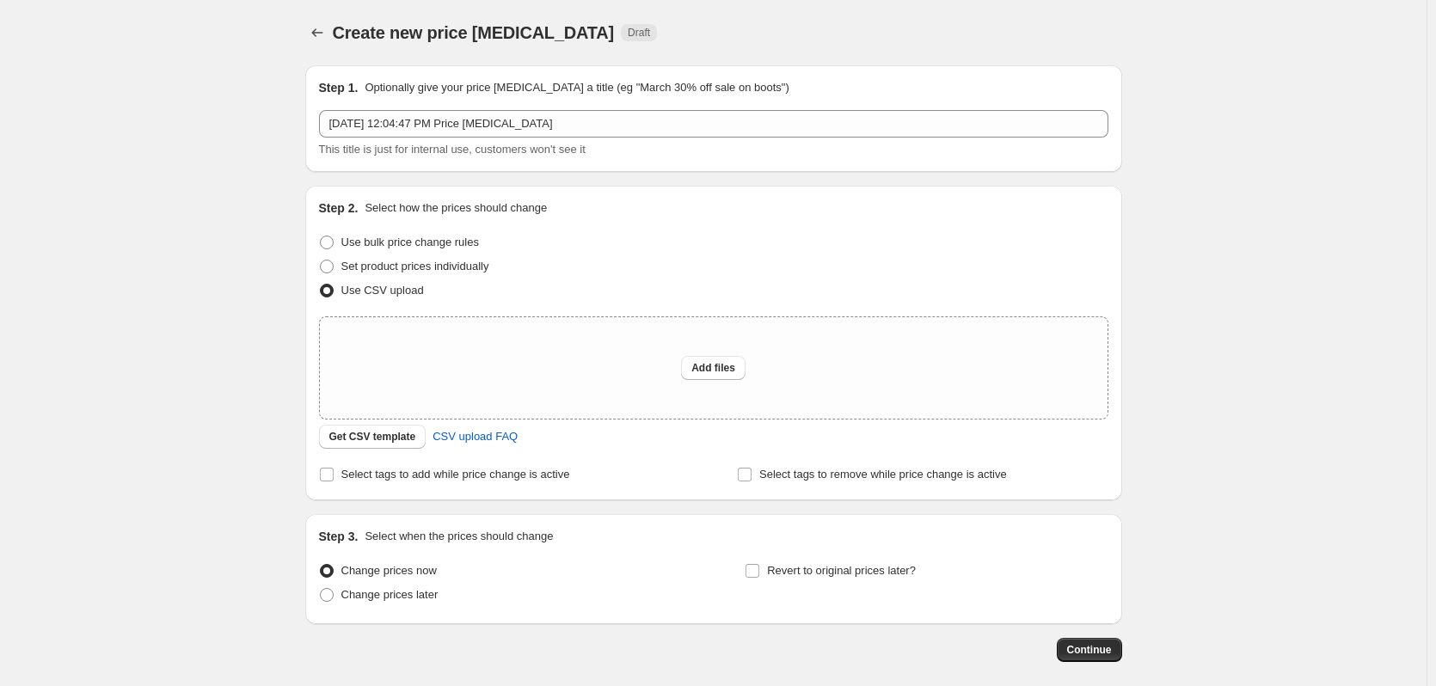 This screenshot has height=686, width=1436. Describe the element at coordinates (317, 33) in the screenshot. I see `button: Price change jobs` at that location.